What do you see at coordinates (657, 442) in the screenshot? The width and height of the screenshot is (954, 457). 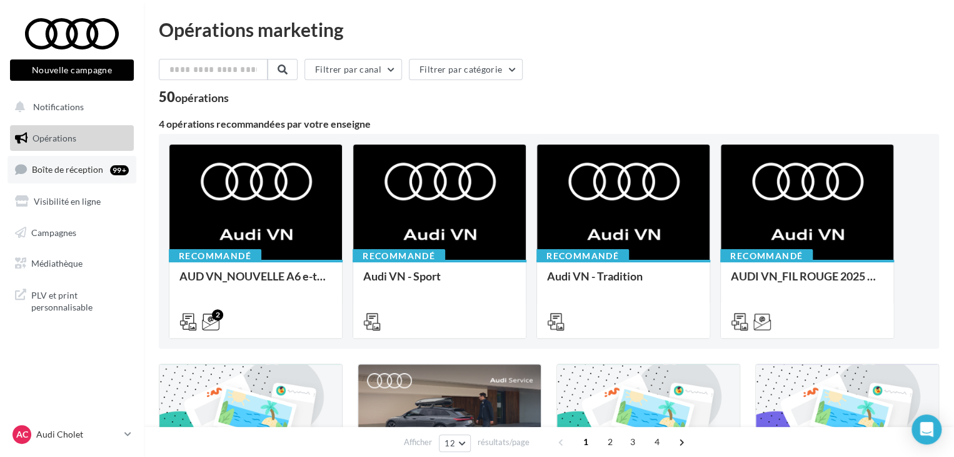 I see `span: 4` at bounding box center [657, 442].